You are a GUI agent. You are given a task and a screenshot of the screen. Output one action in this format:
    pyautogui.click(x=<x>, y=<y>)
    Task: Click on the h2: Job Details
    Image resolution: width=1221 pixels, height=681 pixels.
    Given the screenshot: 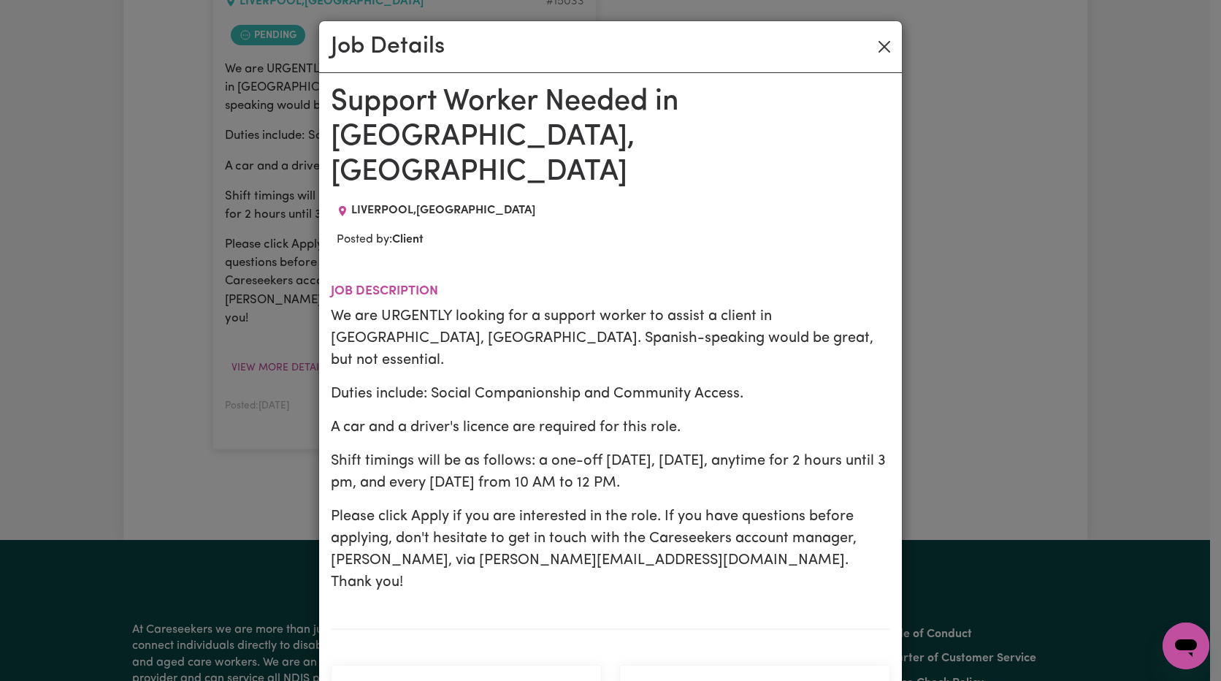 What is the action you would take?
    pyautogui.click(x=388, y=47)
    